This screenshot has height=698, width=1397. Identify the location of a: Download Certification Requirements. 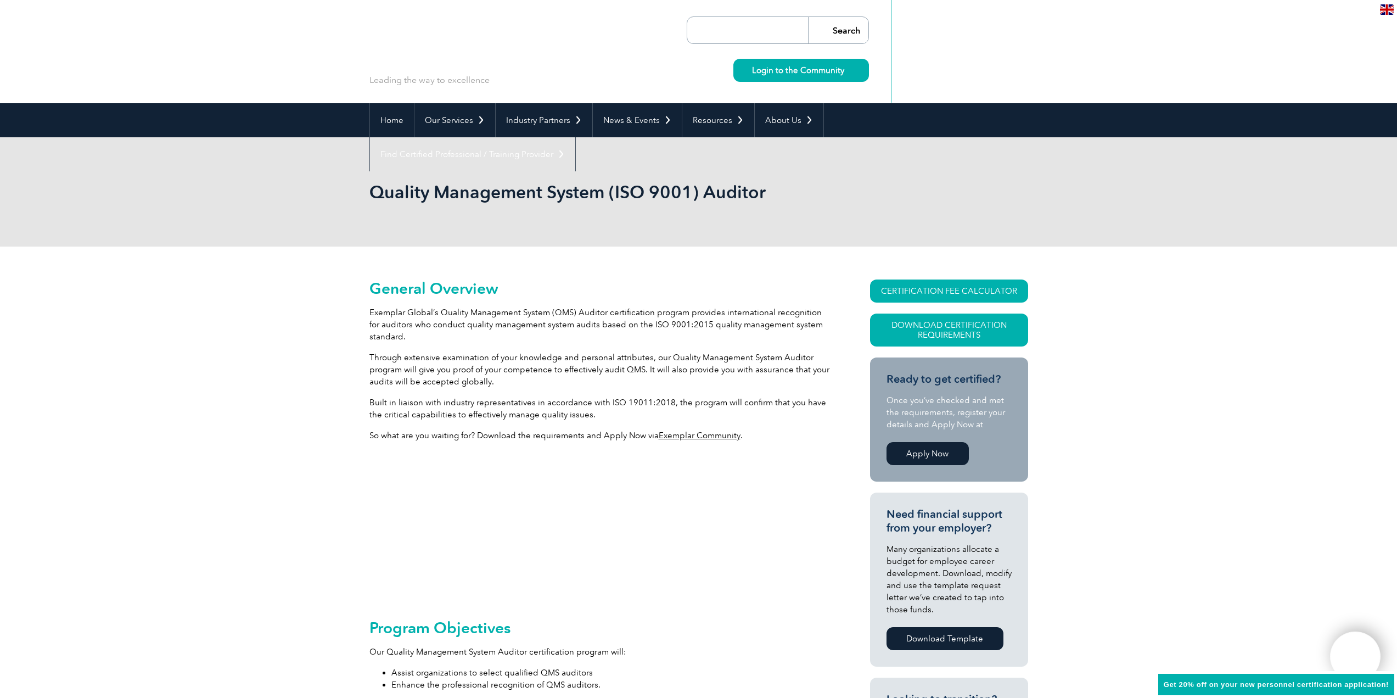
(949, 330).